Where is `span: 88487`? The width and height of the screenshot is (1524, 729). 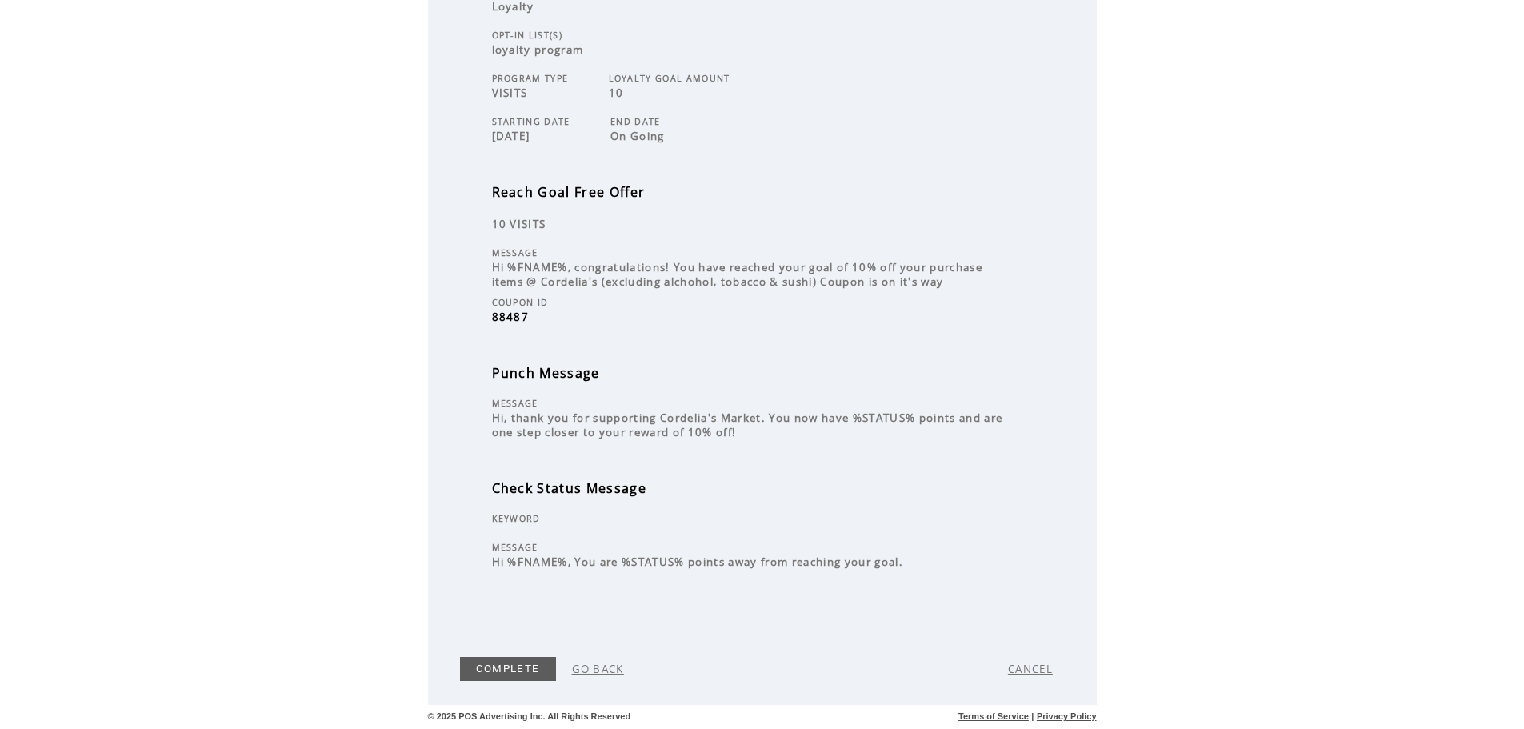
span: 88487 is located at coordinates (510, 317).